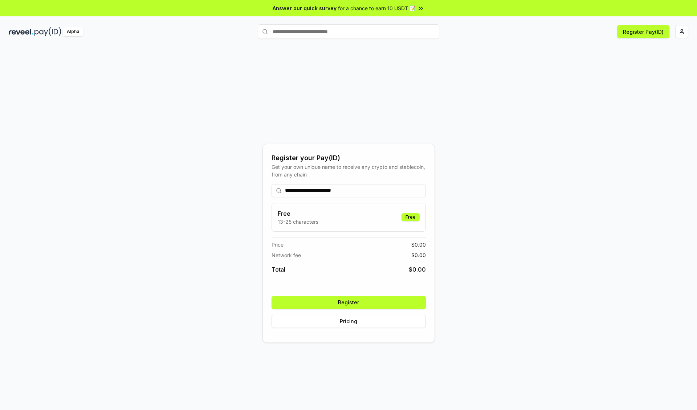  I want to click on div: Register your Pay(ID), so click(349, 158).